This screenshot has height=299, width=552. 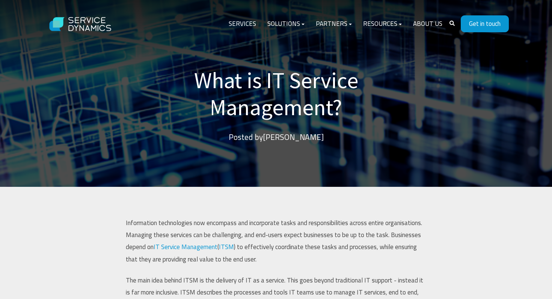 What do you see at coordinates (226, 247) in the screenshot?
I see `a: ITSM` at bounding box center [226, 247].